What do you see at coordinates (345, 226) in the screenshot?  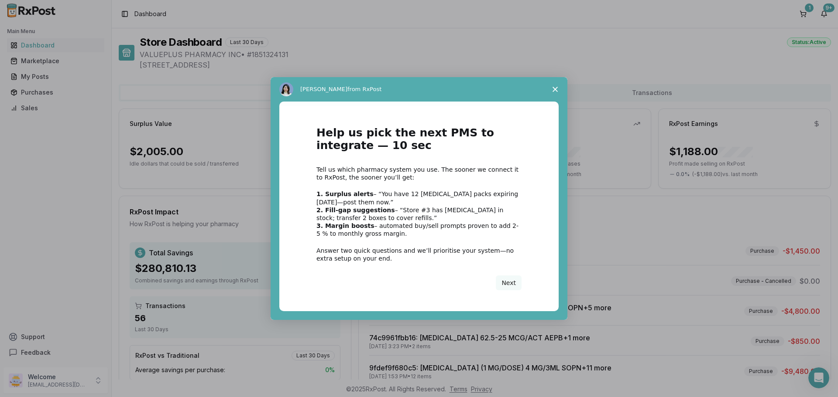 I see `b: 3. Margin boosts` at bounding box center [345, 226].